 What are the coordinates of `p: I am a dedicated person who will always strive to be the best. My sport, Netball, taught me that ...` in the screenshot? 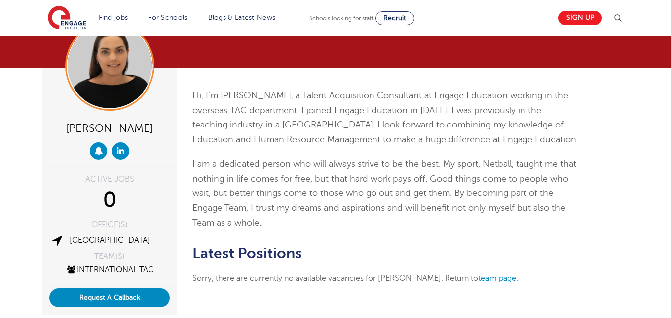 It's located at (385, 194).